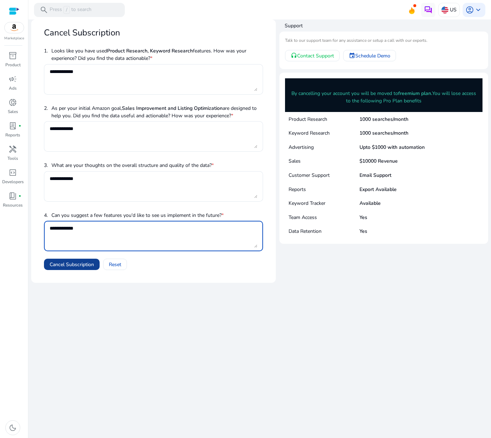 Image resolution: width=491 pixels, height=438 pixels. I want to click on img: amazon.svg, so click(14, 28).